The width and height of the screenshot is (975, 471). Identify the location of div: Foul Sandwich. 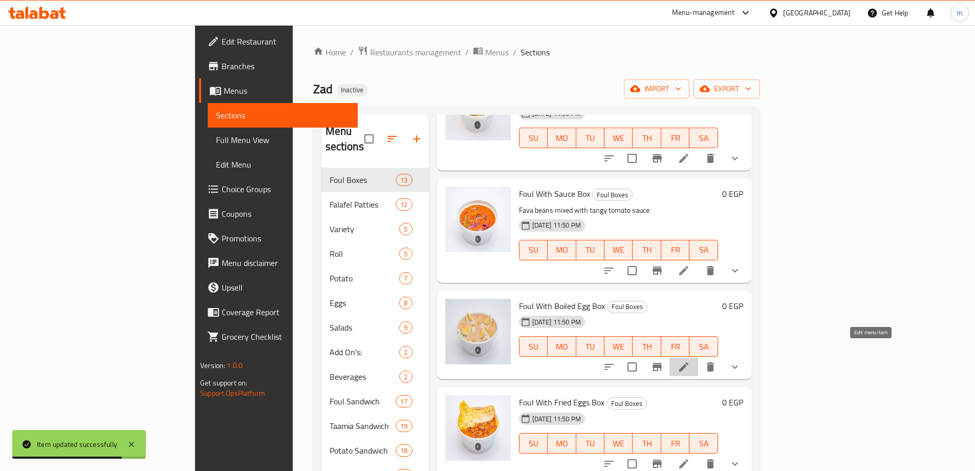
(363, 401).